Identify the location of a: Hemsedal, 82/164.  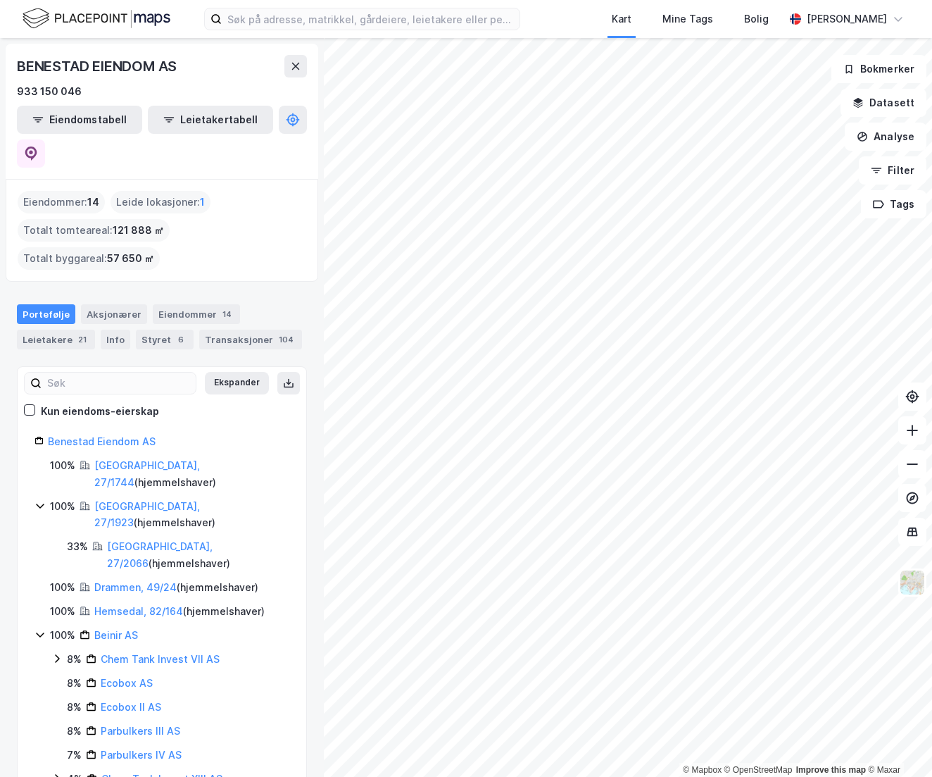
(139, 611).